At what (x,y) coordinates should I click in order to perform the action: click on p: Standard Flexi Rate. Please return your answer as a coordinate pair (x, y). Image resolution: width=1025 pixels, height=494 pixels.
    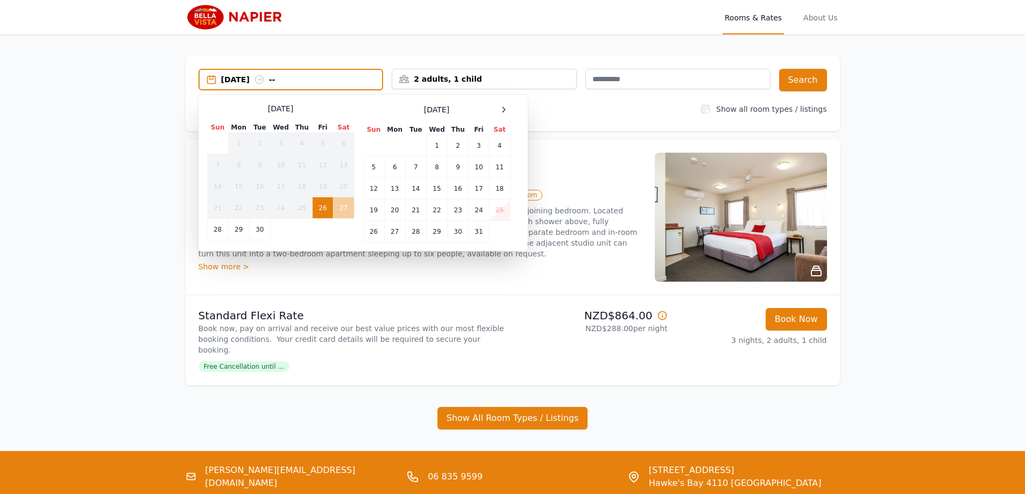
    Looking at the image, I should click on (353, 316).